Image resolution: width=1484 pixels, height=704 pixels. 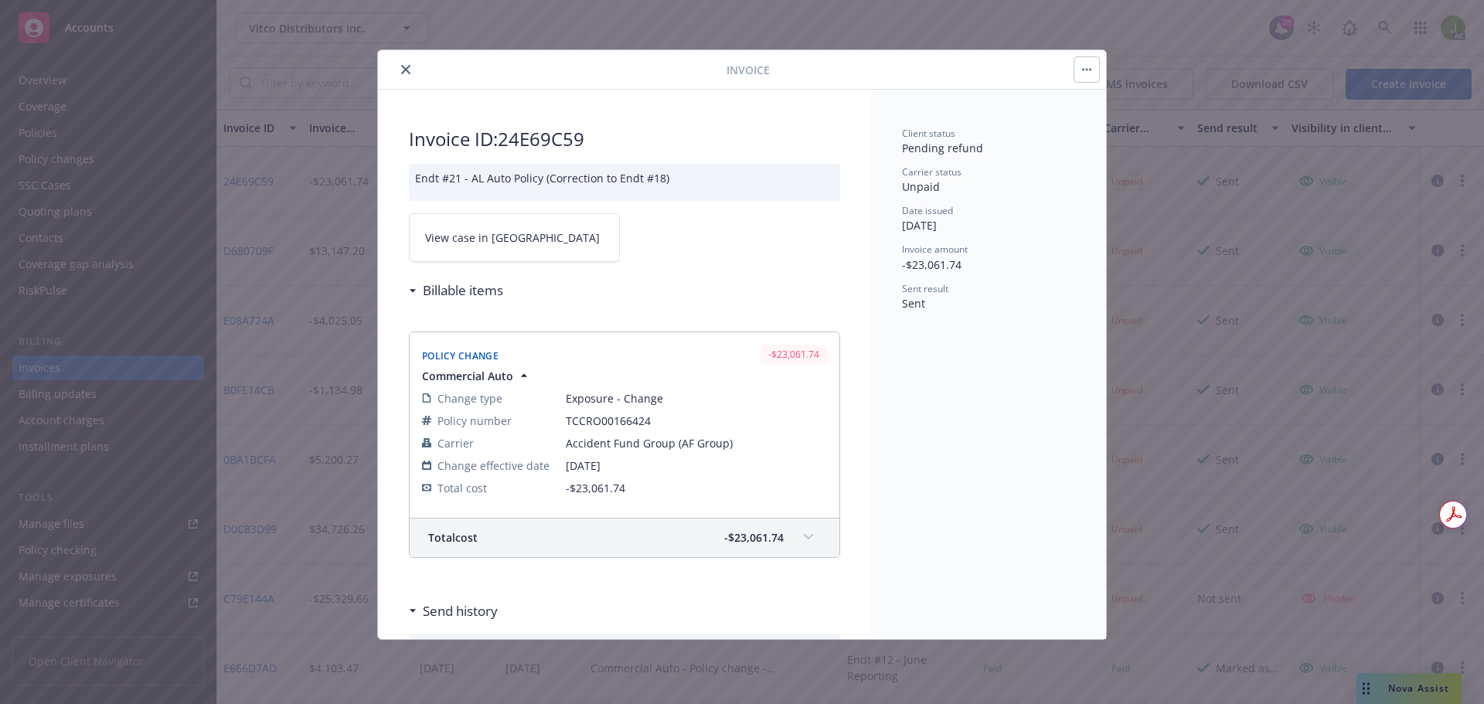 What do you see at coordinates (925, 288) in the screenshot?
I see `span: Sent result` at bounding box center [925, 288].